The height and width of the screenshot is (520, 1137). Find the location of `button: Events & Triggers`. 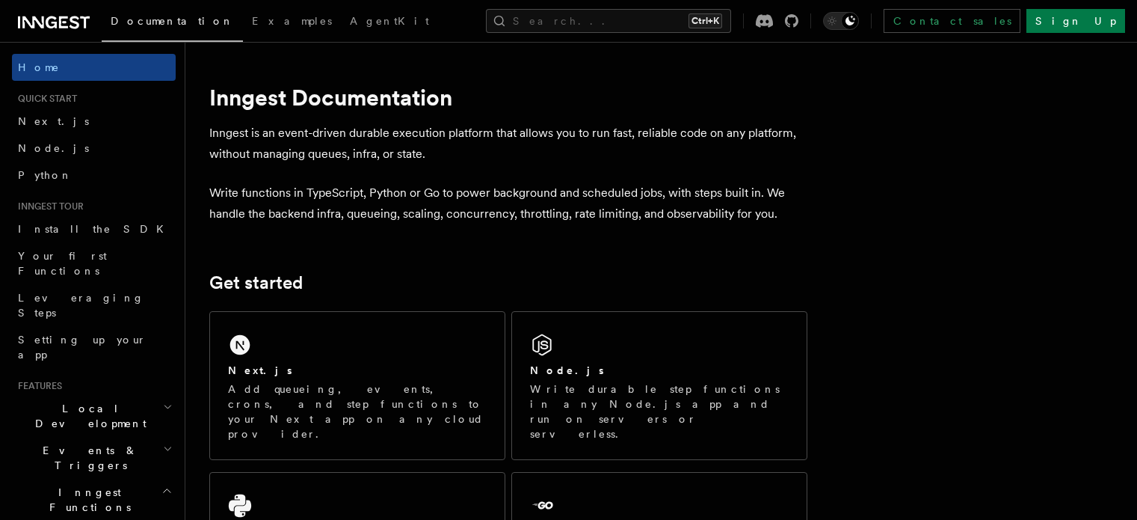

button: Events & Triggers is located at coordinates (93, 458).